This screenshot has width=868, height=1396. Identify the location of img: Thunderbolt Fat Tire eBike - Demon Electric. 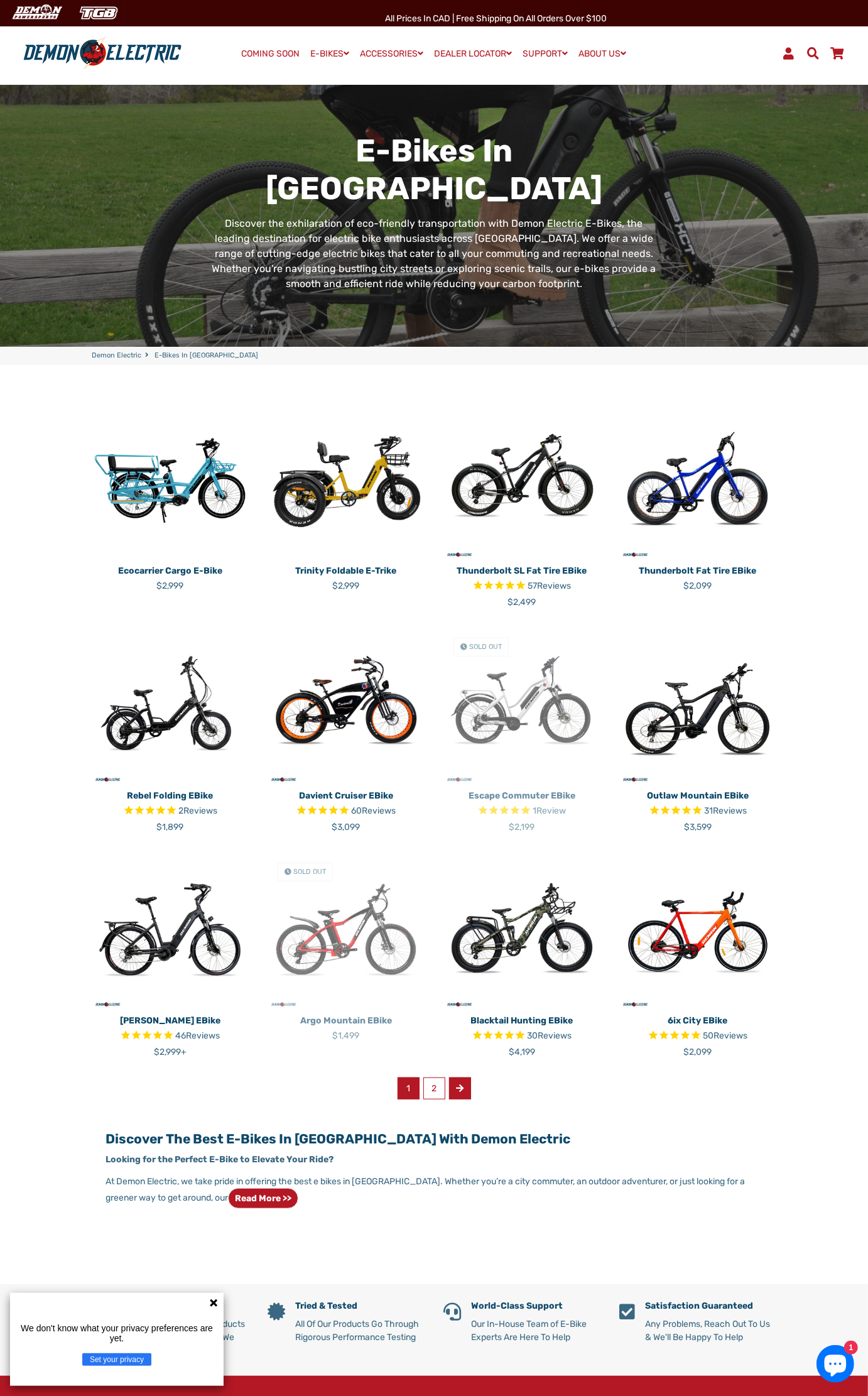
(698, 481).